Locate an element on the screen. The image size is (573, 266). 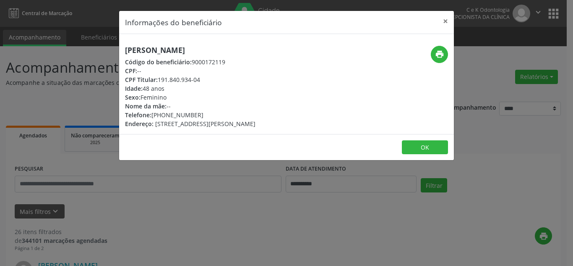
i: print is located at coordinates (440, 54).